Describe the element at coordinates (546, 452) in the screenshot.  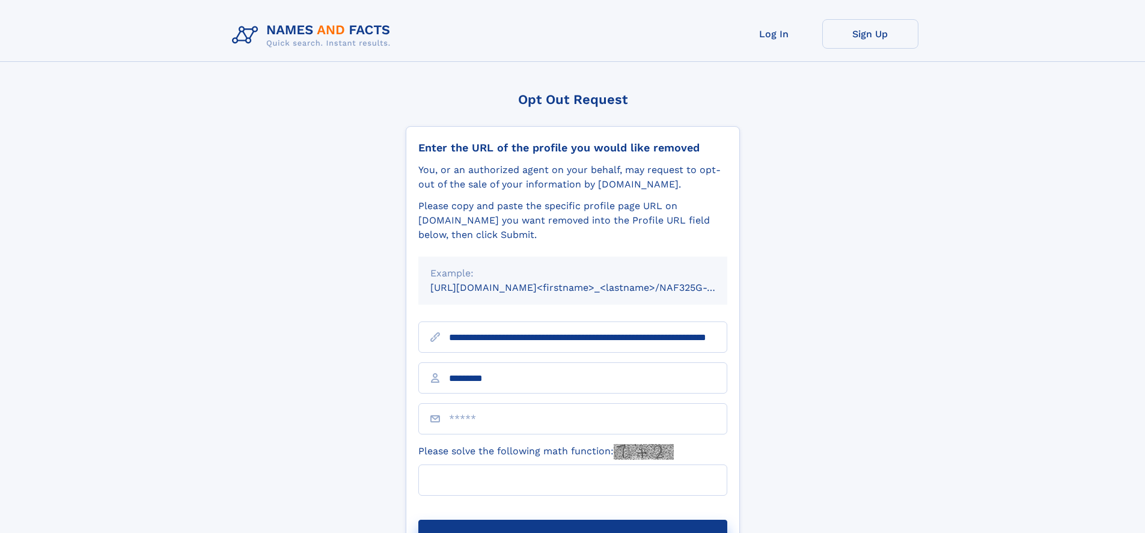
I see `label: Please solve the following math function:` at that location.